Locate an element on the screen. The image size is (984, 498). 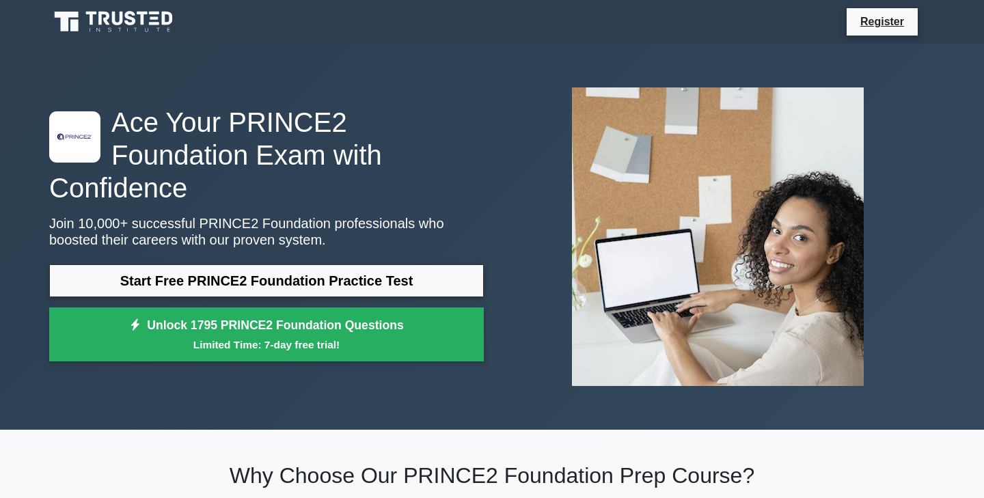
a: Unlock 1795 PRINCE2 Foundation QuestionsLimited Time: 7-day free trial! is located at coordinates (267, 335).